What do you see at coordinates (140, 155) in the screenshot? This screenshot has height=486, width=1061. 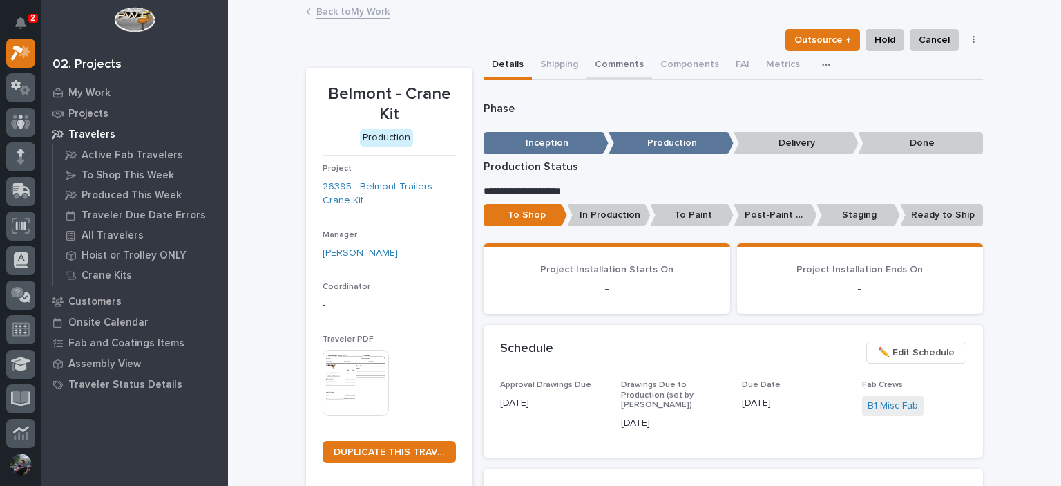 I see `a: Active Fab Travelers` at bounding box center [140, 155].